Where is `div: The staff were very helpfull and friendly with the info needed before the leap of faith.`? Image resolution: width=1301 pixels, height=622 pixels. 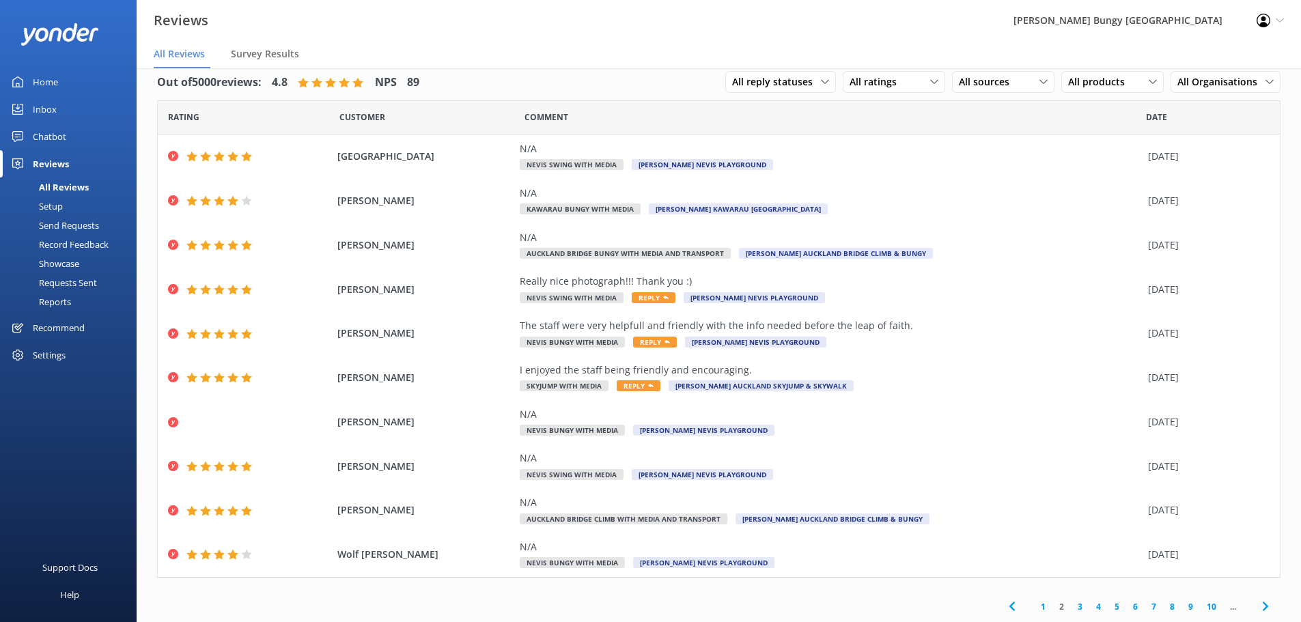
div: The staff were very helpfull and friendly with the info needed before the leap of faith. is located at coordinates (830, 326).